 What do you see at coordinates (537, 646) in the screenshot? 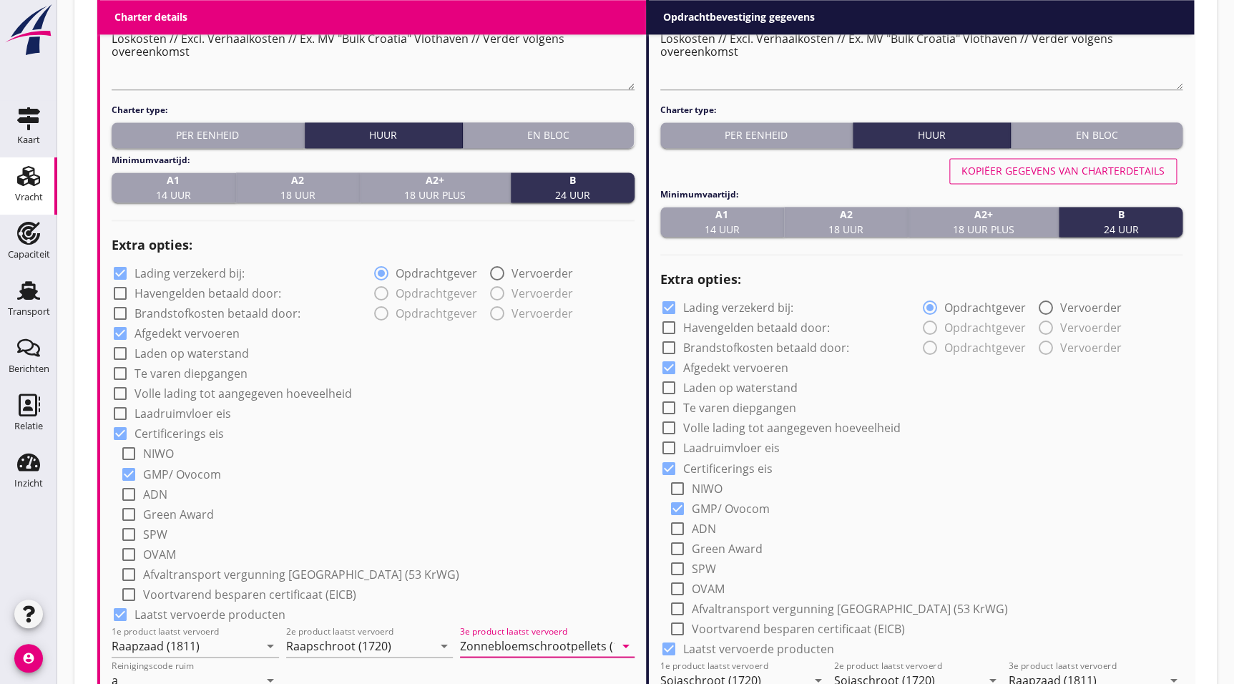
I see `input: 3e product laatst vervoerd` at bounding box center [537, 646].